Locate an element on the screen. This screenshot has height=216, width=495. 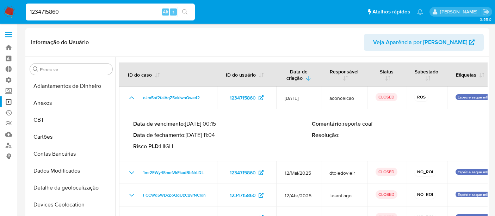
a: Notificações is located at coordinates (420, 12).